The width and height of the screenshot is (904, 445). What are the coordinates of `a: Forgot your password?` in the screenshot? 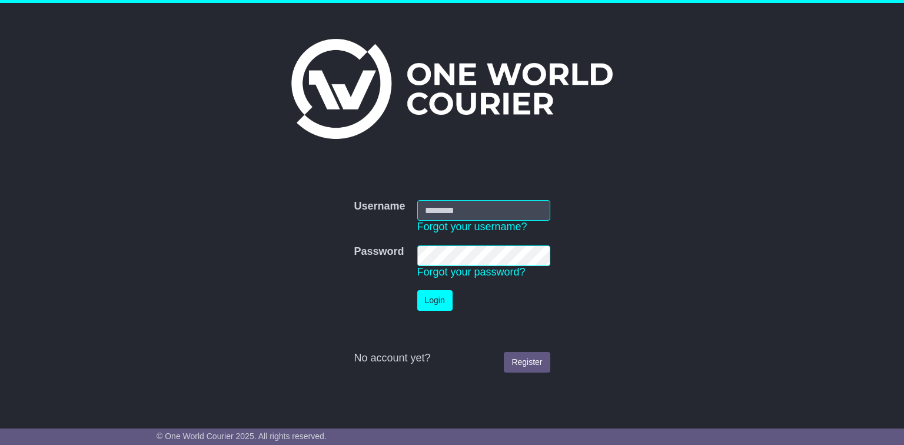 It's located at (471, 272).